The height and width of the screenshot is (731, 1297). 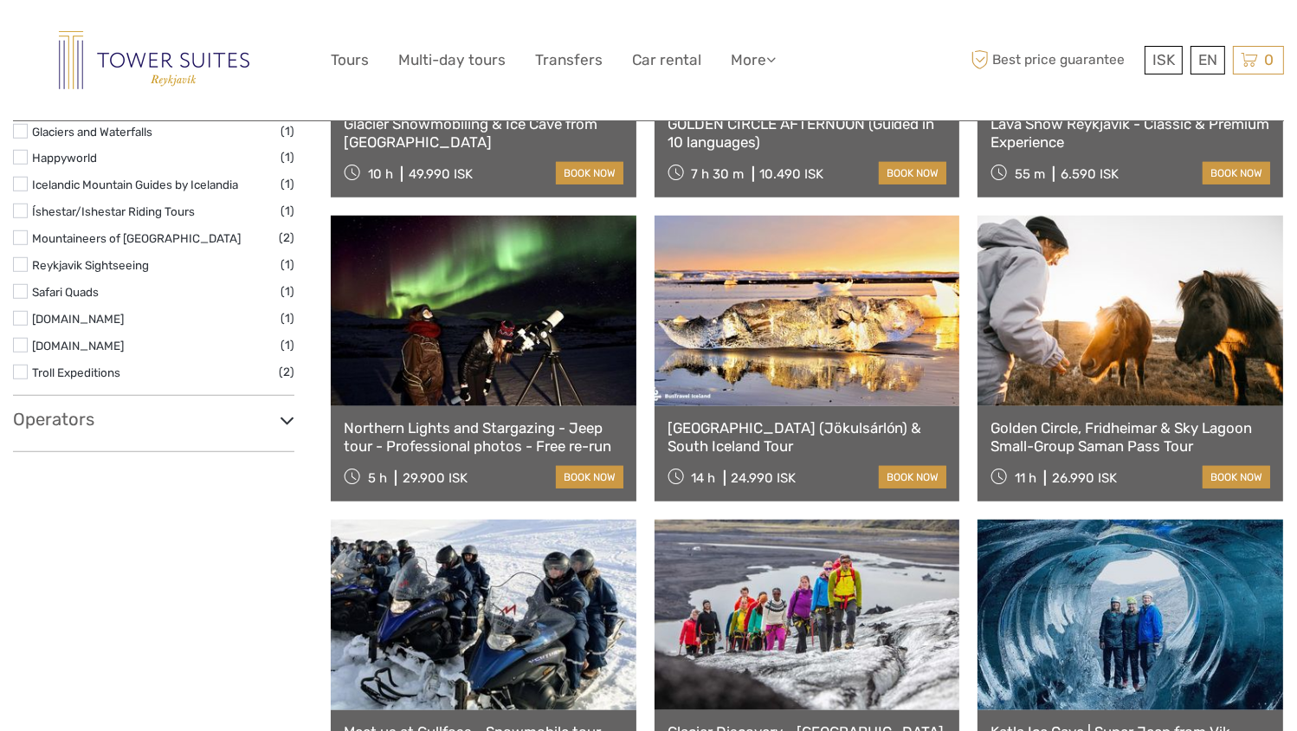 What do you see at coordinates (1164, 60) in the screenshot?
I see `span: ISK` at bounding box center [1164, 60].